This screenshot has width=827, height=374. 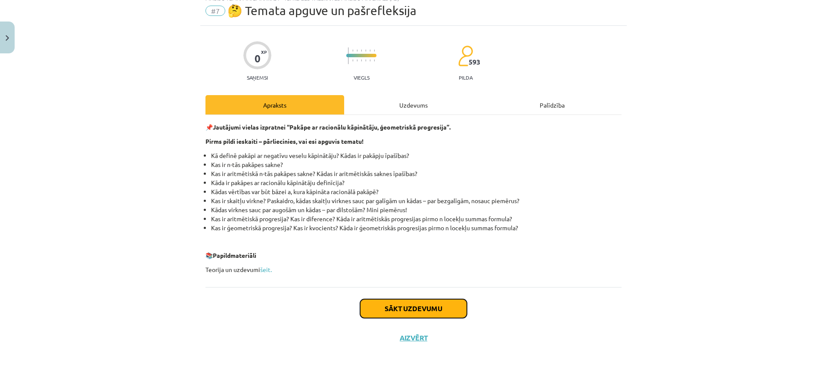 What do you see at coordinates (416, 155) in the screenshot?
I see `li: Kā definē pakāpi ar negatīvu veselu kāpinātāju? Kādas ir pakāpju īpašības?` at bounding box center [416, 155].